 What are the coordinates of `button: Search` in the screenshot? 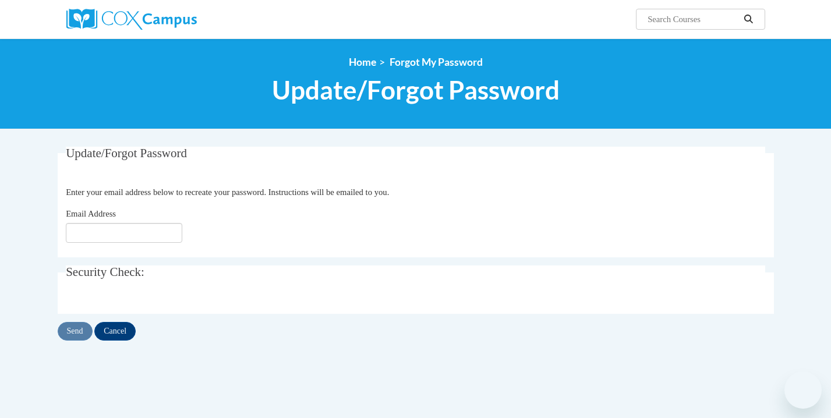 It's located at (749, 19).